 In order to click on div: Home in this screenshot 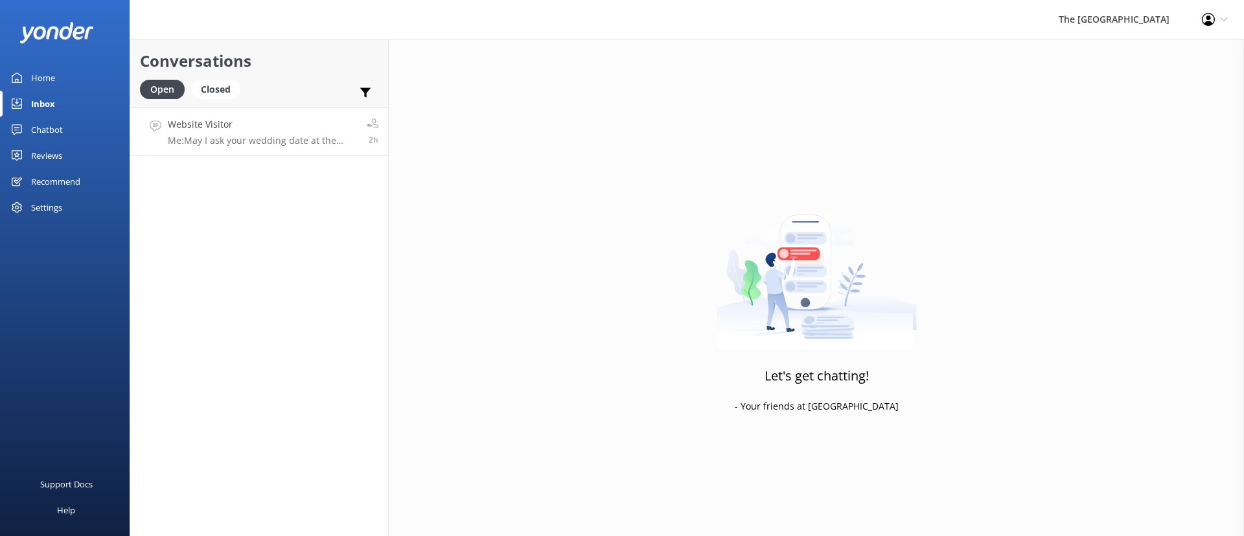, I will do `click(43, 78)`.